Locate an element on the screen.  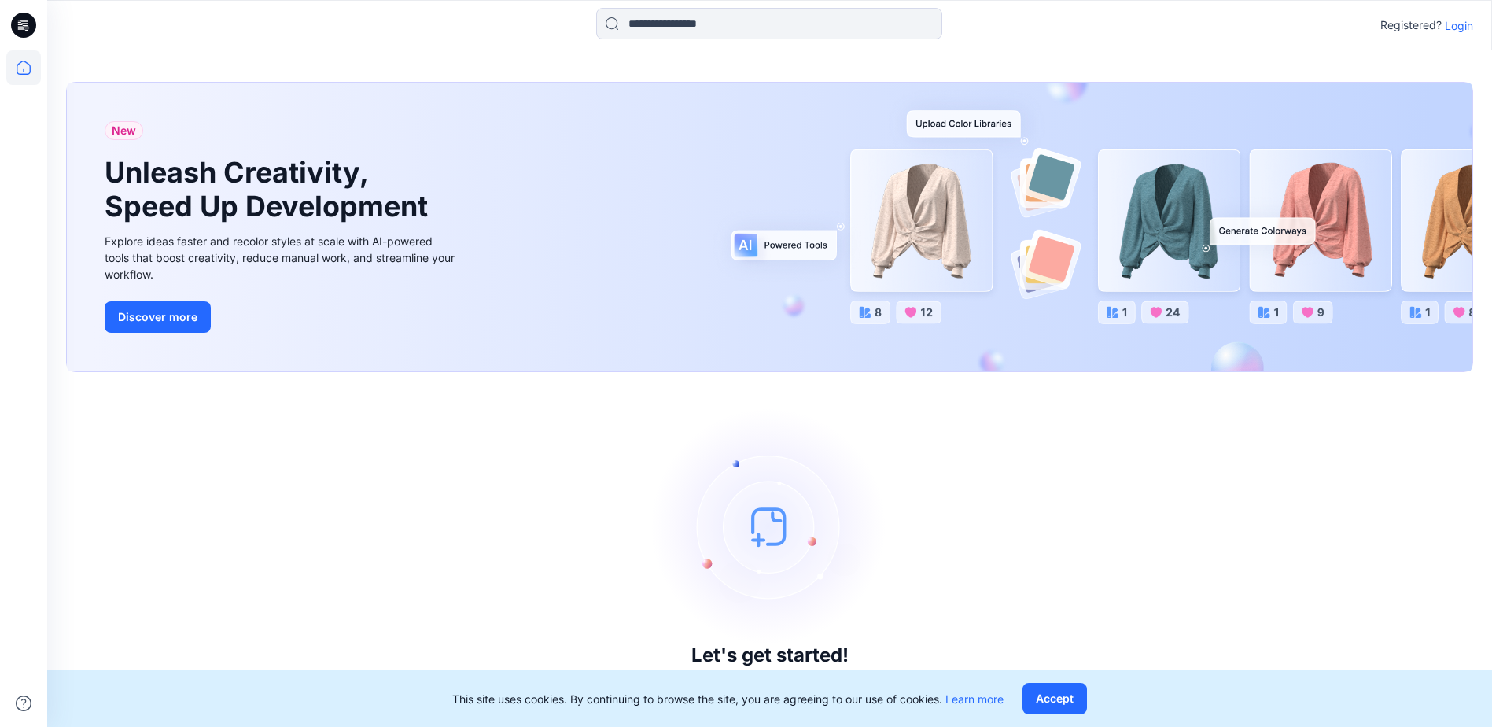
span: New is located at coordinates (123, 131).